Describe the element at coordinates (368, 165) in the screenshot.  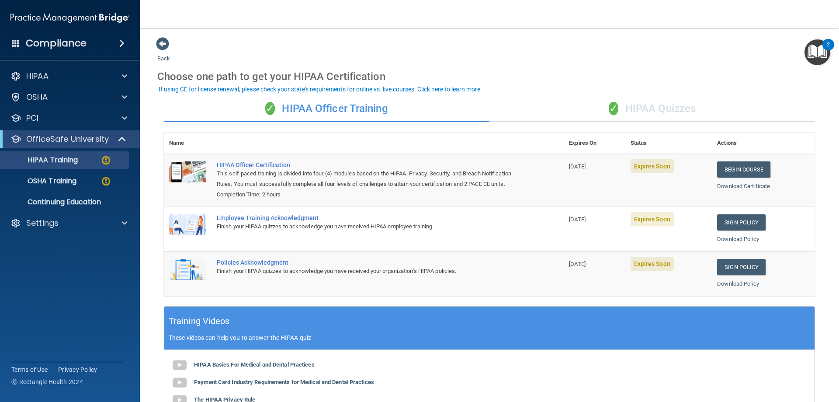
I see `a: HIPAA Officer Certification` at that location.